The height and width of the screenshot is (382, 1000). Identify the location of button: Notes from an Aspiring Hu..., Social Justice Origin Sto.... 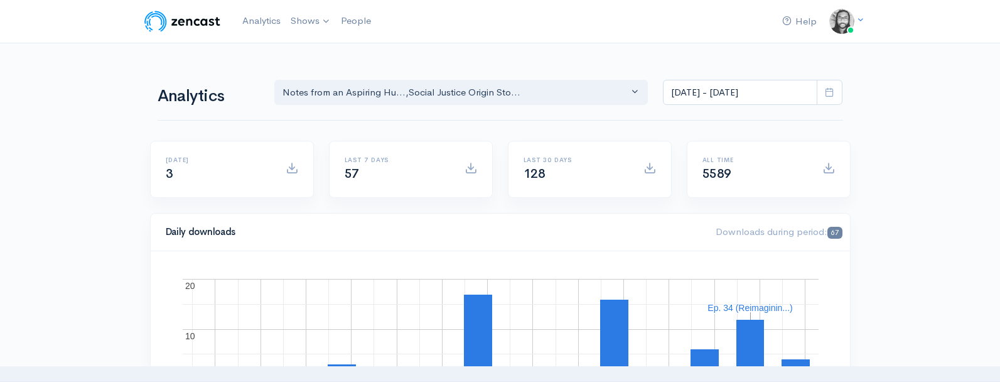
(462, 92).